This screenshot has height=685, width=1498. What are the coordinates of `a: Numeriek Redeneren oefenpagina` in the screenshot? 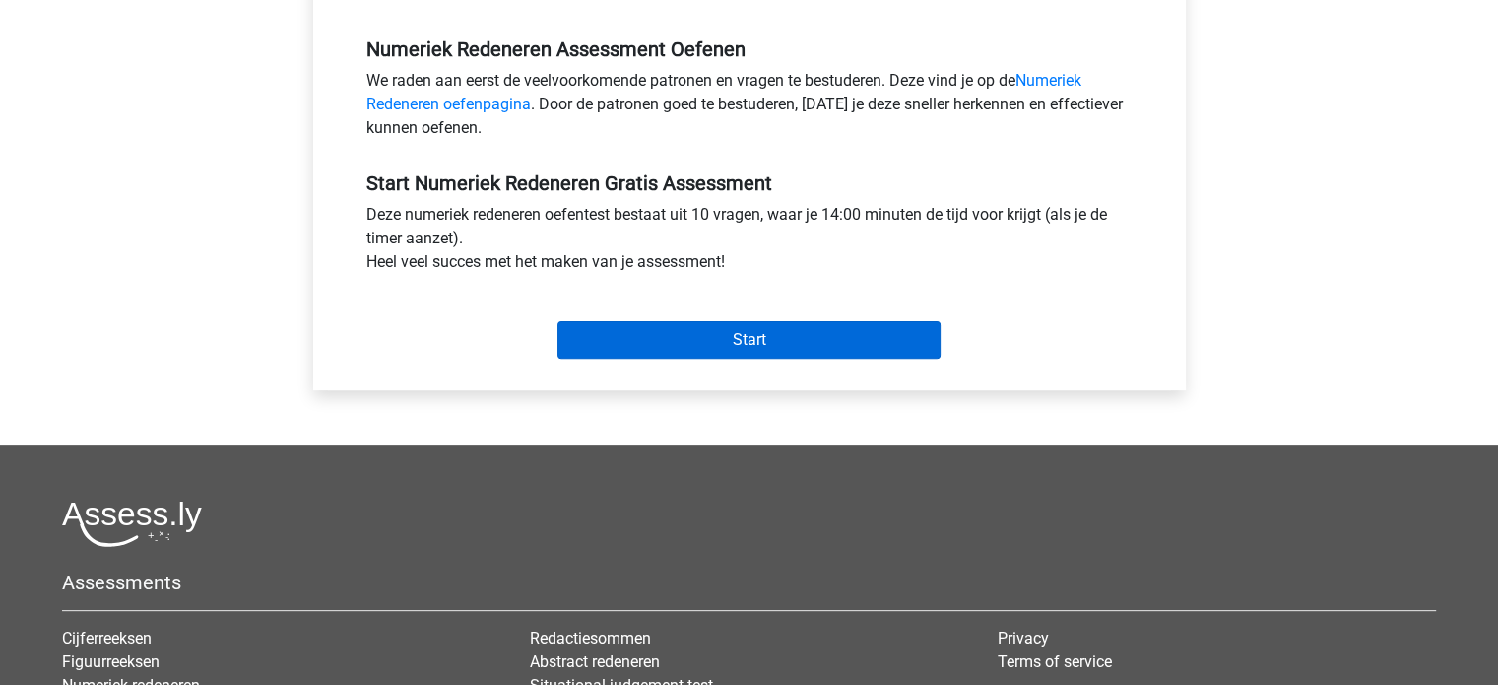 It's located at (724, 92).